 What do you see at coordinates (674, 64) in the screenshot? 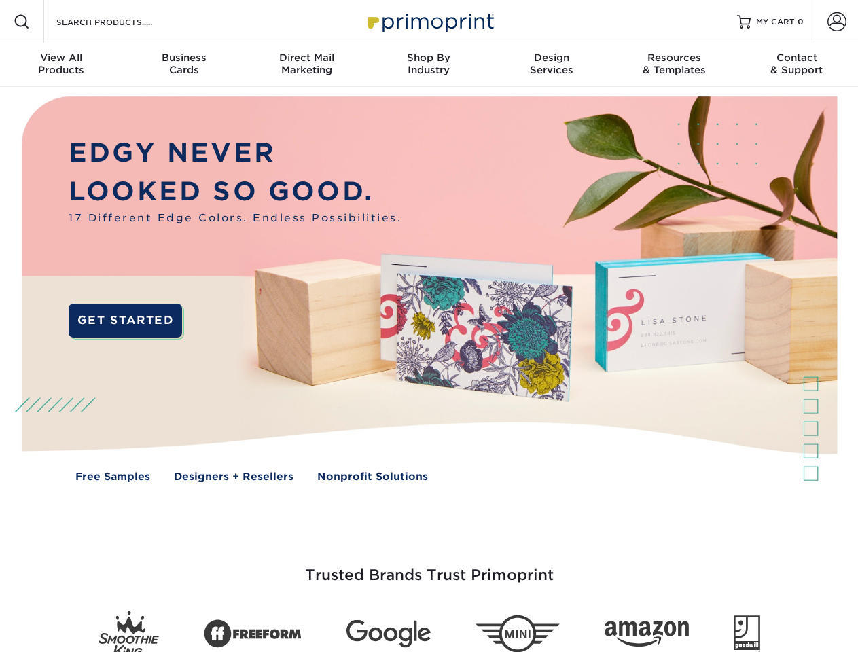
I see `div: & Templates` at bounding box center [674, 64].